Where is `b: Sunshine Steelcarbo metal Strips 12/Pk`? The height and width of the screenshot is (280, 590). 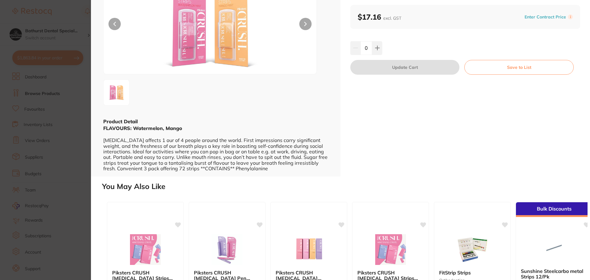 b: Sunshine Steelcarbo metal Strips 12/Pk is located at coordinates (554, 274).